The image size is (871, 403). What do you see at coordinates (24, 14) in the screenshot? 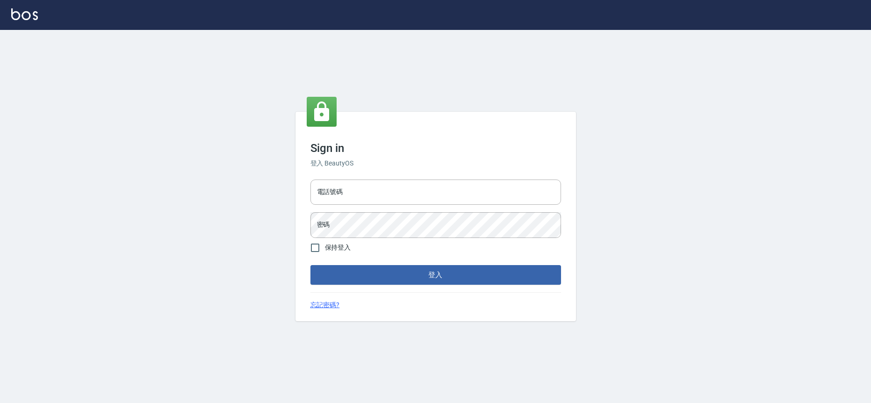
I see `img: Logo` at bounding box center [24, 14].